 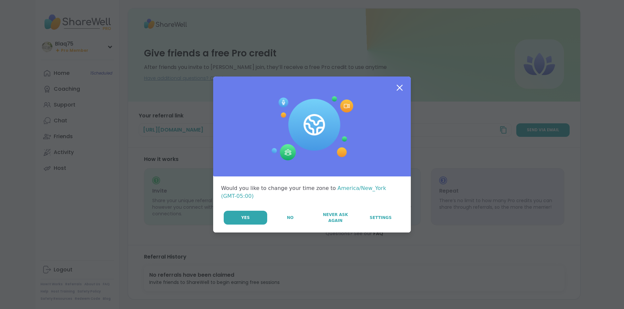 I want to click on span: Never Ask Again, so click(x=335, y=217).